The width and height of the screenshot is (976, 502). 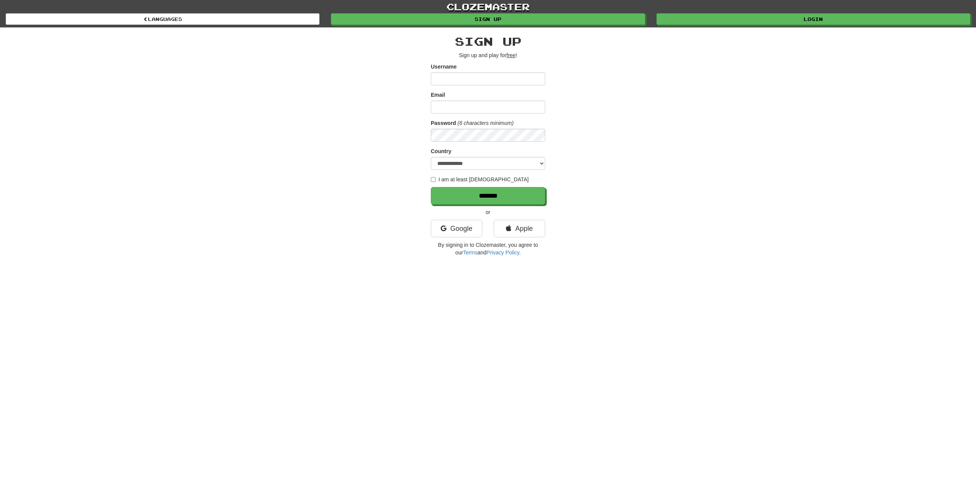 What do you see at coordinates (519, 229) in the screenshot?
I see `a: Apple` at bounding box center [519, 229].